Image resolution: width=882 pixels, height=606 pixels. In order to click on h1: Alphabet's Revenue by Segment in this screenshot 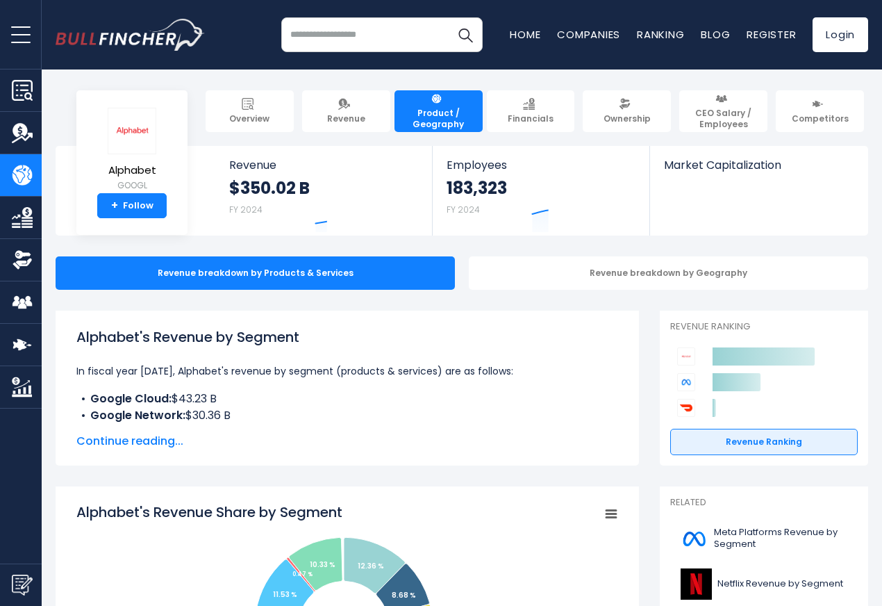, I will do `click(347, 337)`.